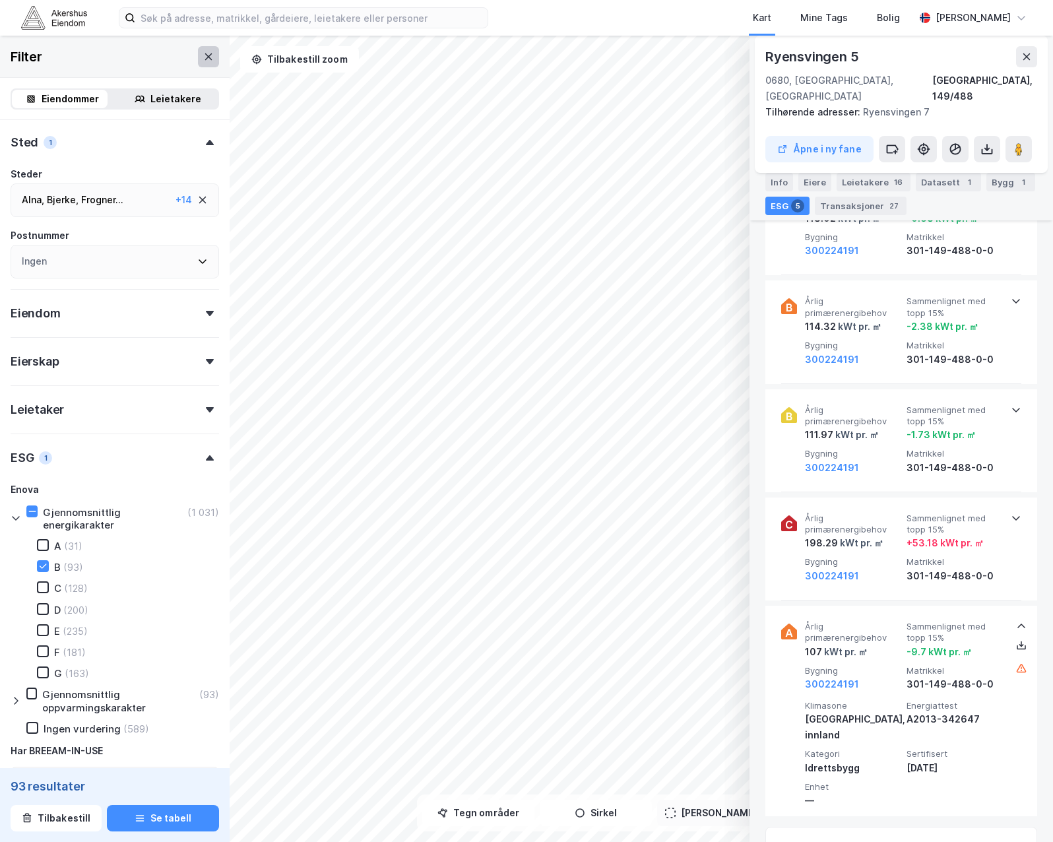 The height and width of the screenshot is (842, 1053). What do you see at coordinates (955, 719) in the screenshot?
I see `div: A2013-342647` at bounding box center [955, 719].